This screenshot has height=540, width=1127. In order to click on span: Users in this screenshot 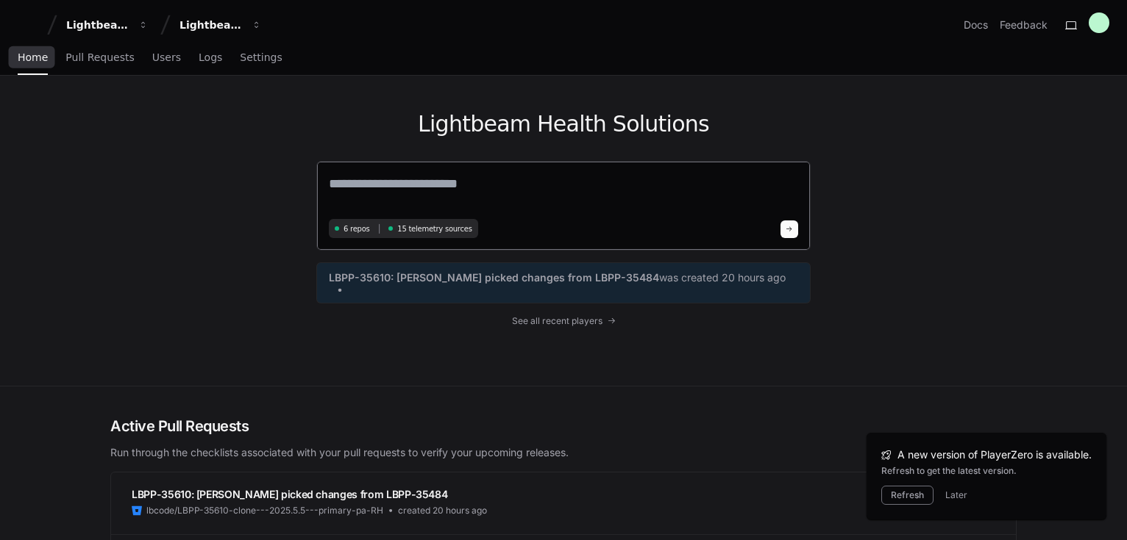, I will do `click(166, 57)`.